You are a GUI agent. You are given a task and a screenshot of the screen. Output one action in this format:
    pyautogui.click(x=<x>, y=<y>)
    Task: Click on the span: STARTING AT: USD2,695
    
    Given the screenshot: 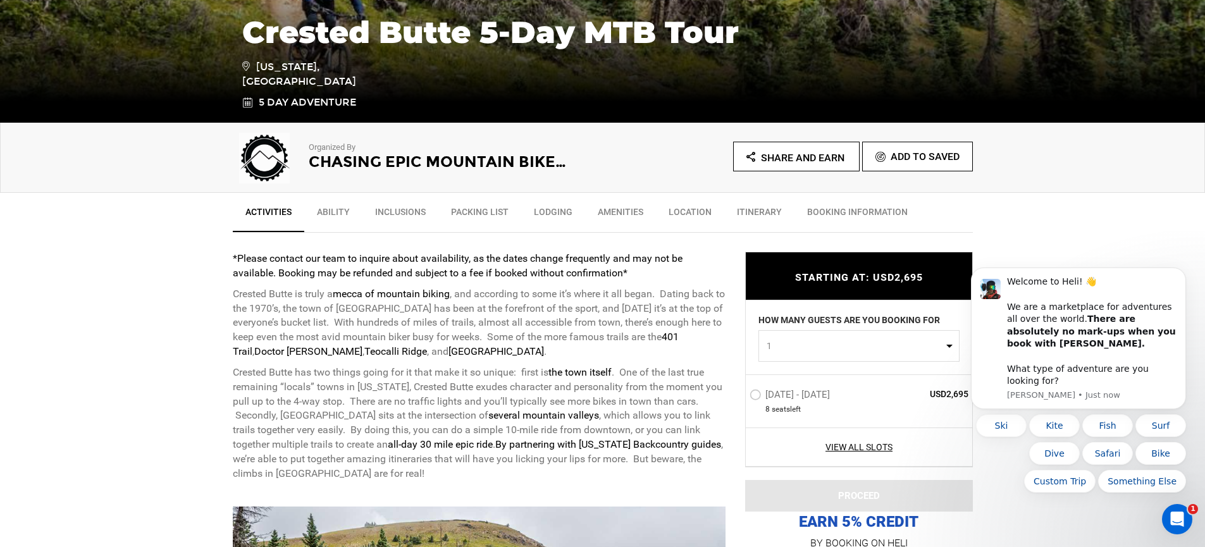 What is the action you would take?
    pyautogui.click(x=859, y=277)
    